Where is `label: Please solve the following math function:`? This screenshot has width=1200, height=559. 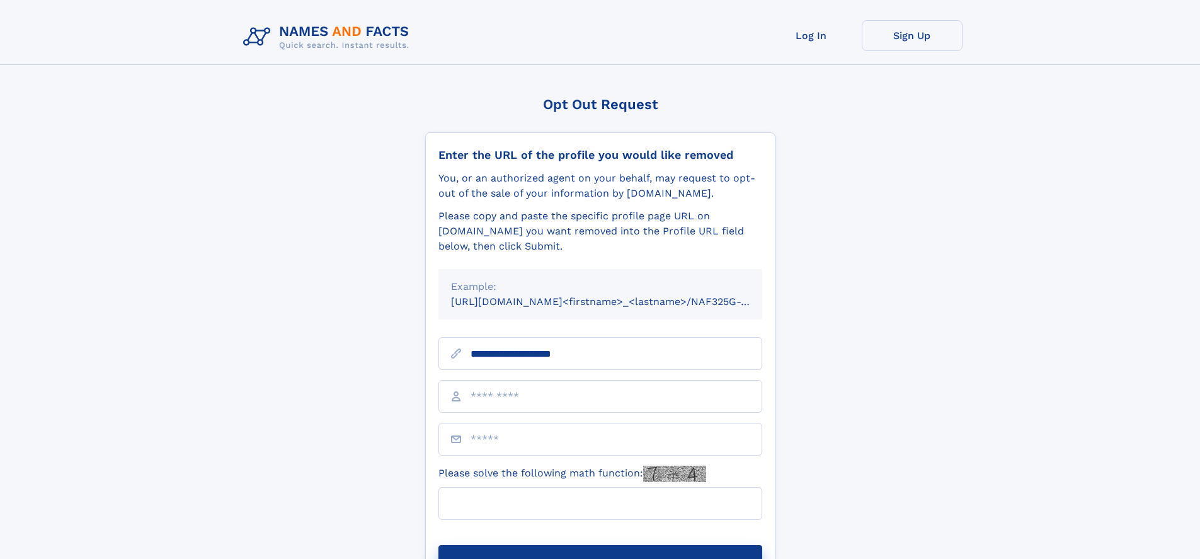
label: Please solve the following math function: is located at coordinates (572, 474).